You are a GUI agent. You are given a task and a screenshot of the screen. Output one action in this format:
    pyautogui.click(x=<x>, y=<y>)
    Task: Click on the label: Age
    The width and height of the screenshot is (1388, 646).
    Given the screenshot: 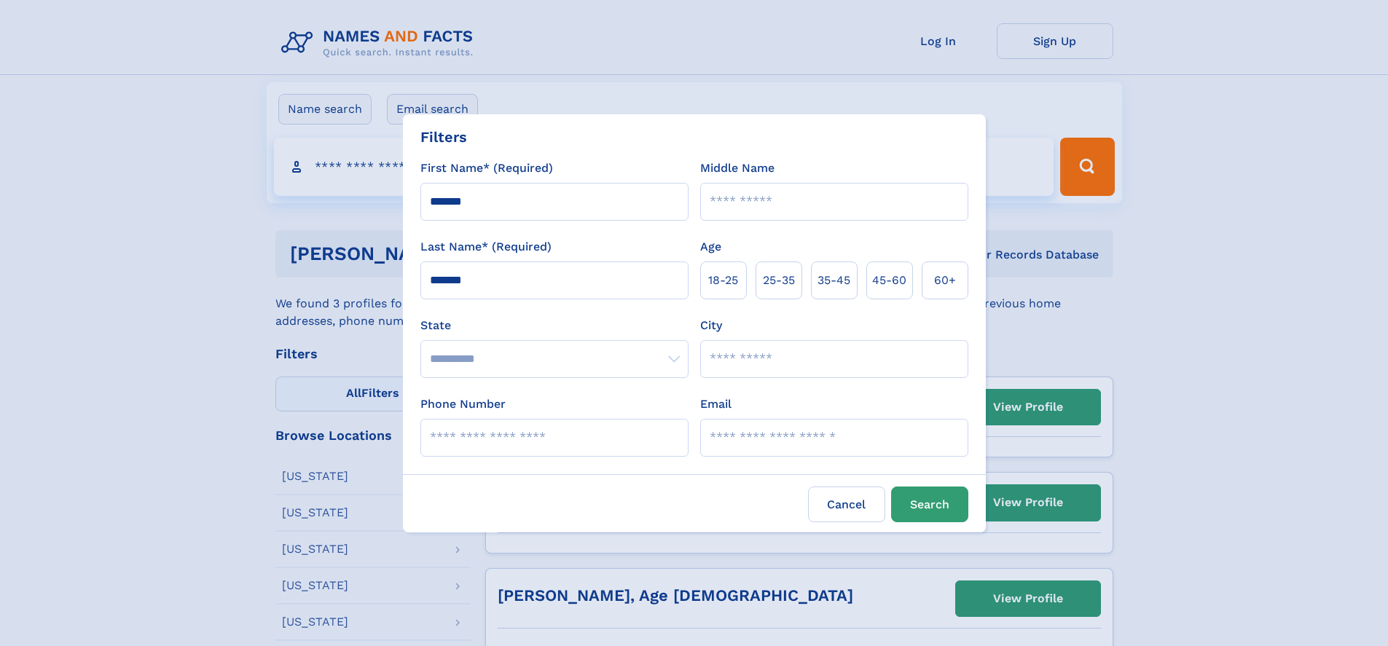 What is the action you would take?
    pyautogui.click(x=710, y=247)
    